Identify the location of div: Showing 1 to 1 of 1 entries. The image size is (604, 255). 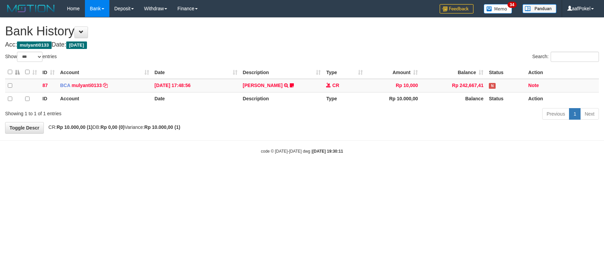
(126, 112).